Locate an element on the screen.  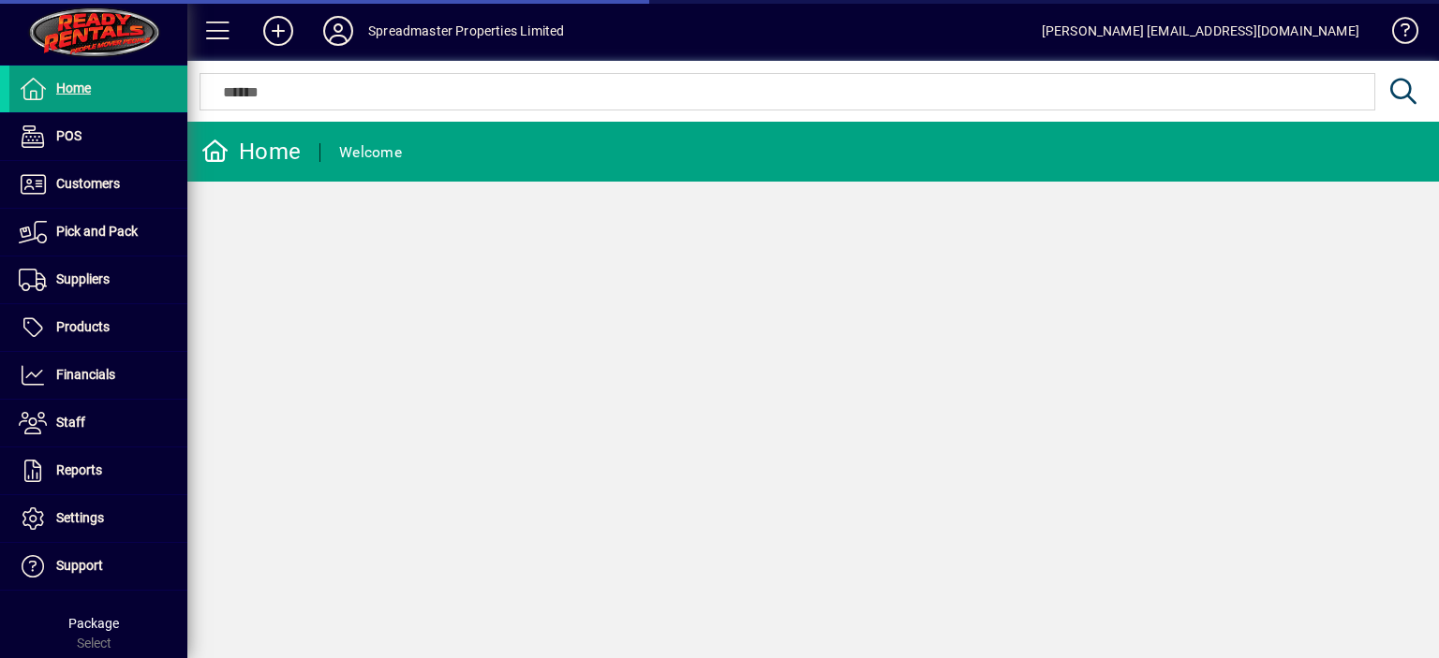
span: Staff is located at coordinates (70, 422).